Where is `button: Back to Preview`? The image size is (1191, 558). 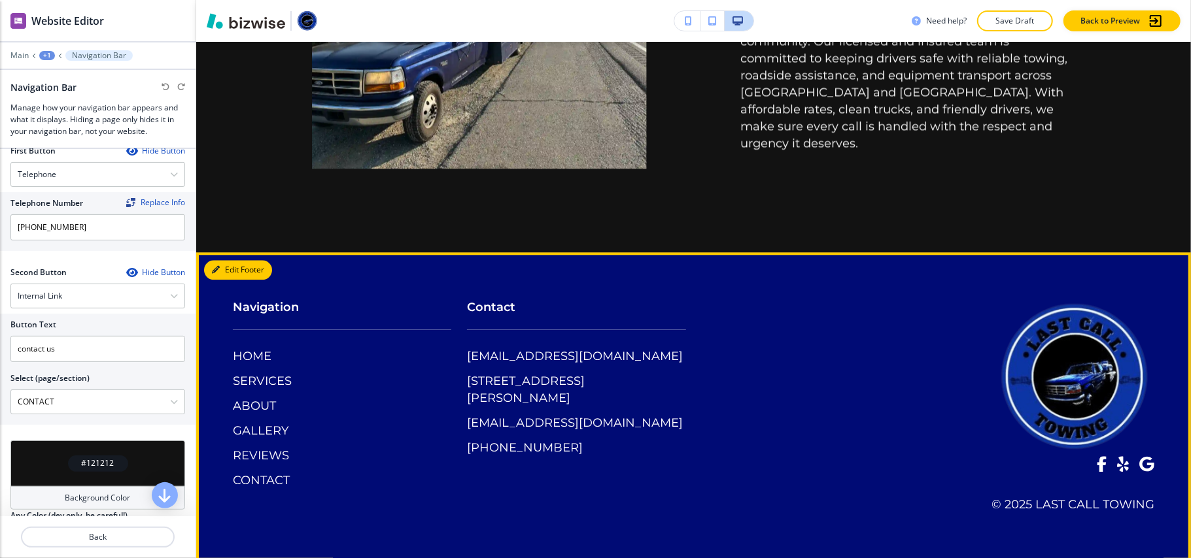 button: Back to Preview is located at coordinates (1121, 21).